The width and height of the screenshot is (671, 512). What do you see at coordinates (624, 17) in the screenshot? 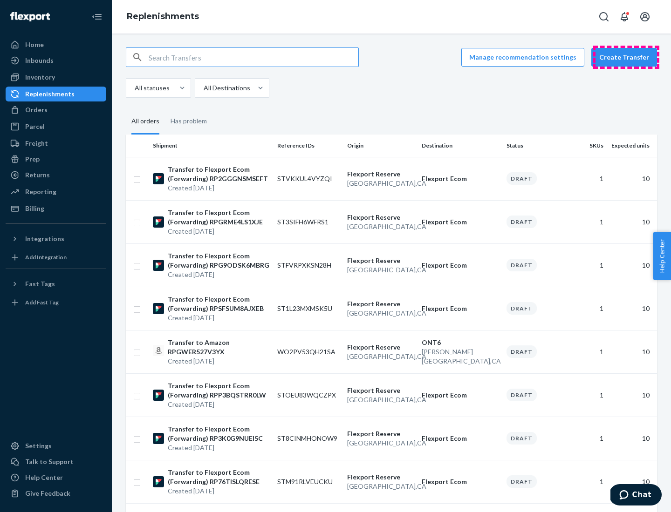
I see `button: Open notifications` at bounding box center [624, 17].